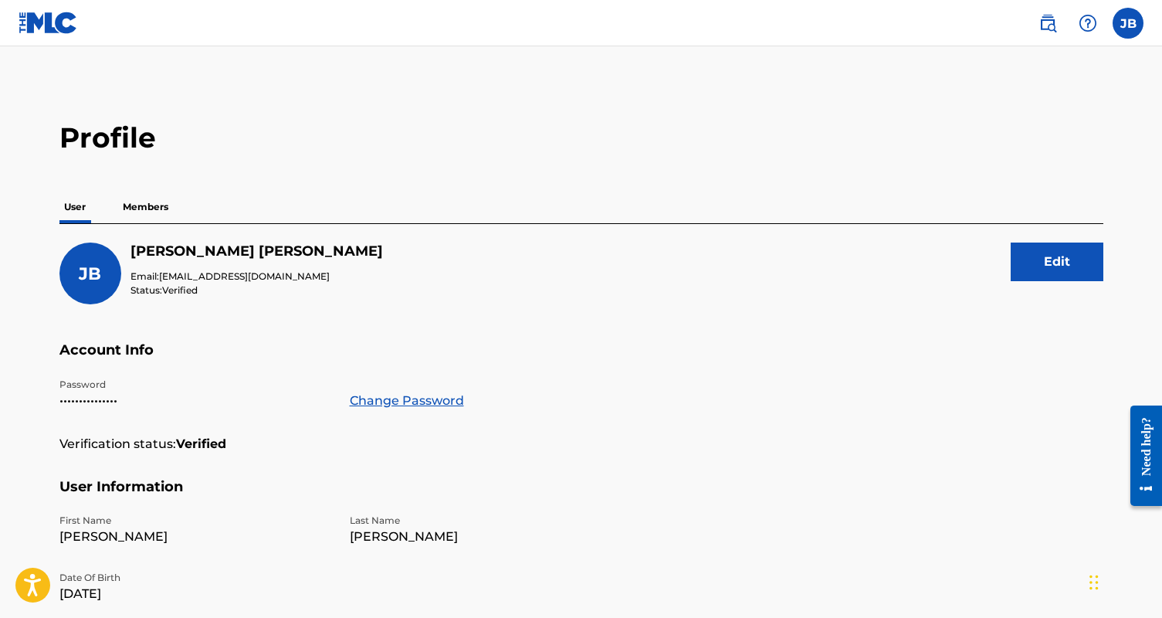 This screenshot has height=618, width=1162. What do you see at coordinates (581, 137) in the screenshot?
I see `h2: Profile` at bounding box center [581, 137].